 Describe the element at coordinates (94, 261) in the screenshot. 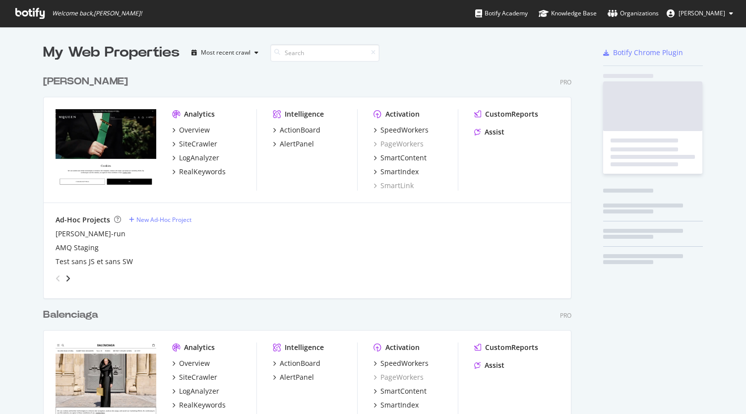

I see `a: Test sans JS et sans SW` at that location.